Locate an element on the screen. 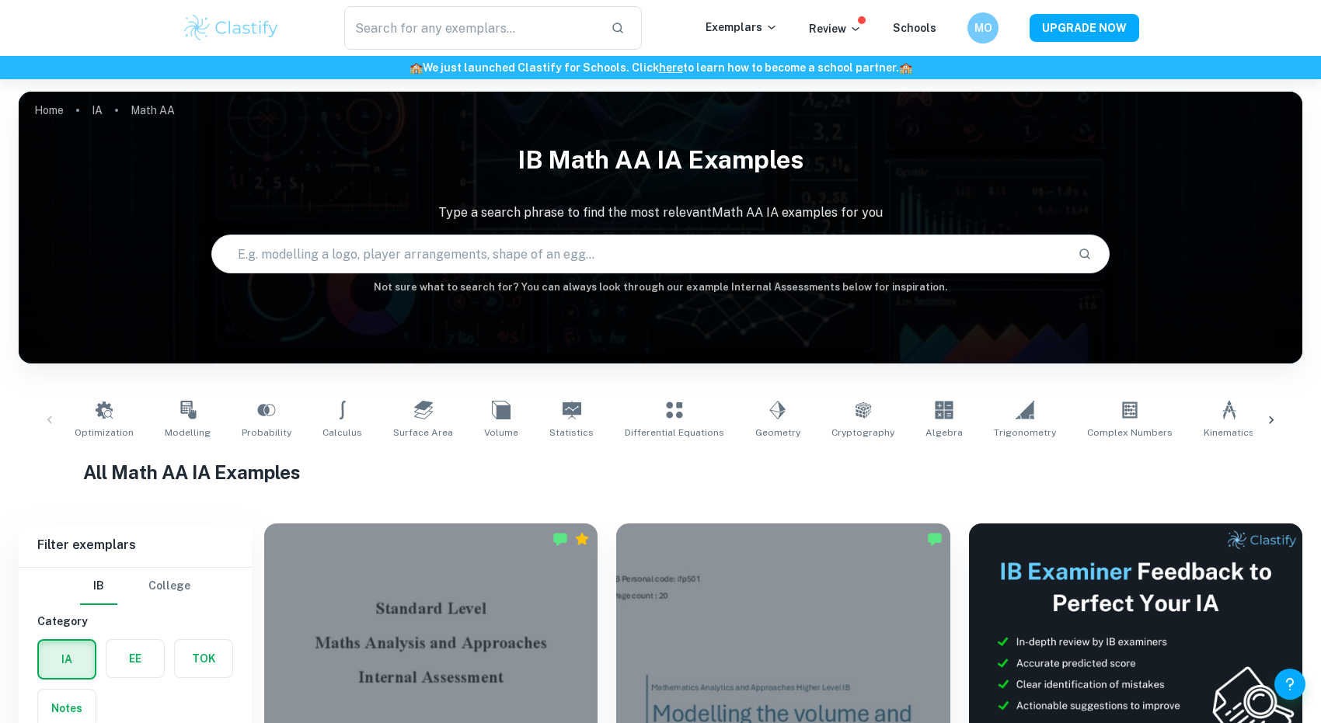 The image size is (1321, 723). span: Probability is located at coordinates (266, 433).